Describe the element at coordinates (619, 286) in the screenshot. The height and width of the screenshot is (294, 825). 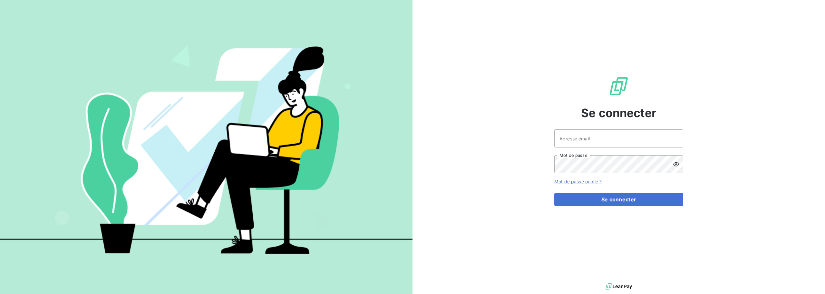
I see `img: logo` at that location.